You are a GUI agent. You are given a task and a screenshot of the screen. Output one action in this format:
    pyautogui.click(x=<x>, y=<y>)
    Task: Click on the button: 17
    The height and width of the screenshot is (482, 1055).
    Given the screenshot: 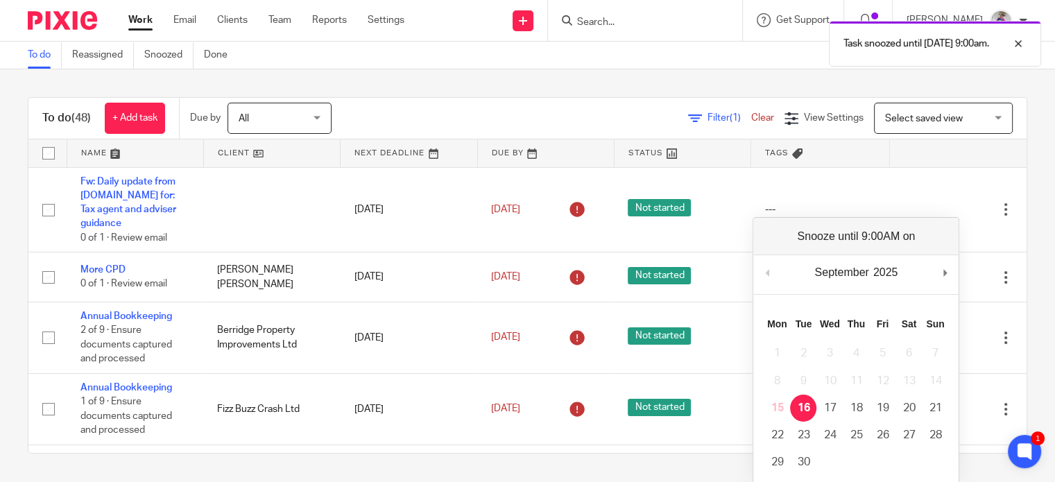 What is the action you would take?
    pyautogui.click(x=829, y=408)
    